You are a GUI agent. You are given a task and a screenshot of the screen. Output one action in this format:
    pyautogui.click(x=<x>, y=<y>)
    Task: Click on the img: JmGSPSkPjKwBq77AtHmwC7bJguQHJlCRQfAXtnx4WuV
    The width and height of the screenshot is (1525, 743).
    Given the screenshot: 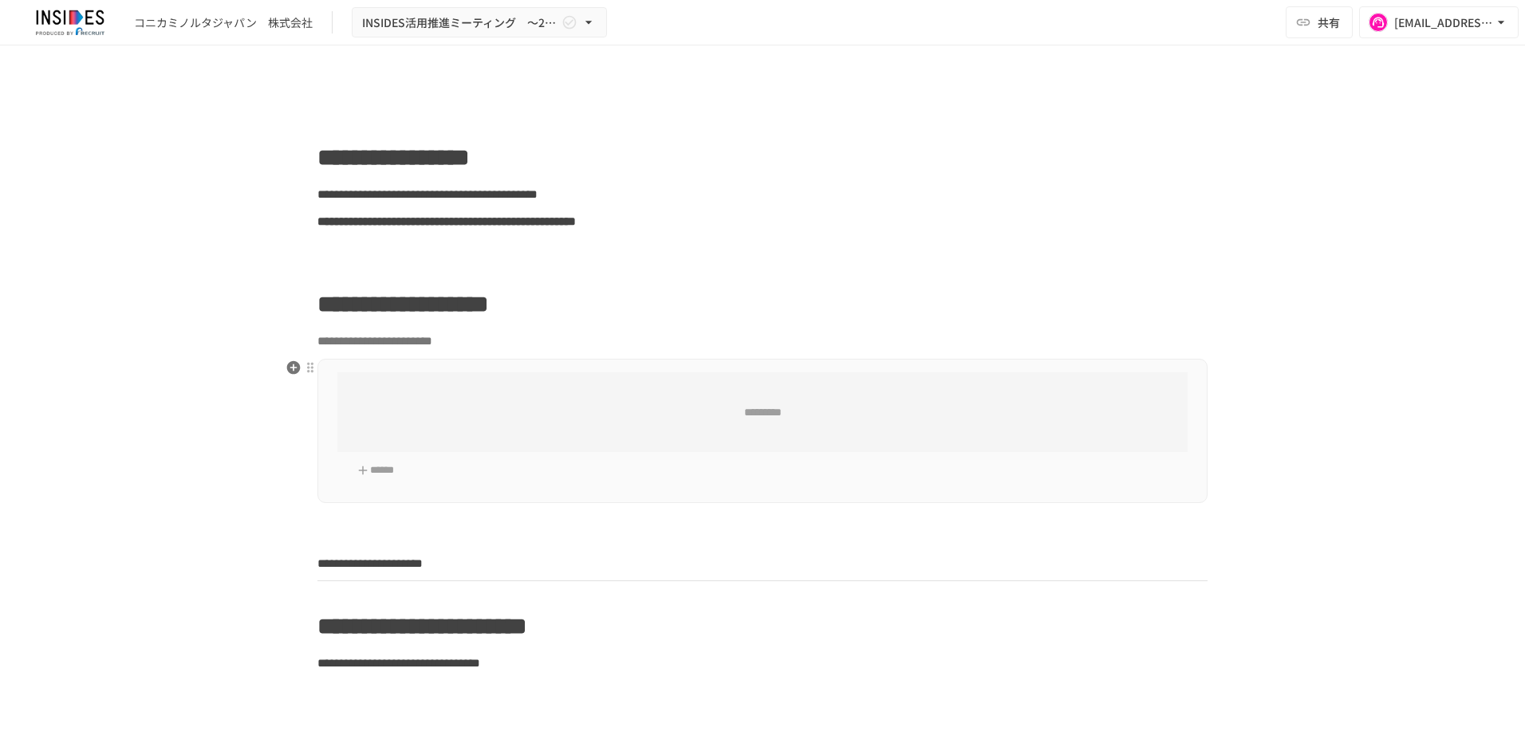 What is the action you would take?
    pyautogui.click(x=70, y=22)
    